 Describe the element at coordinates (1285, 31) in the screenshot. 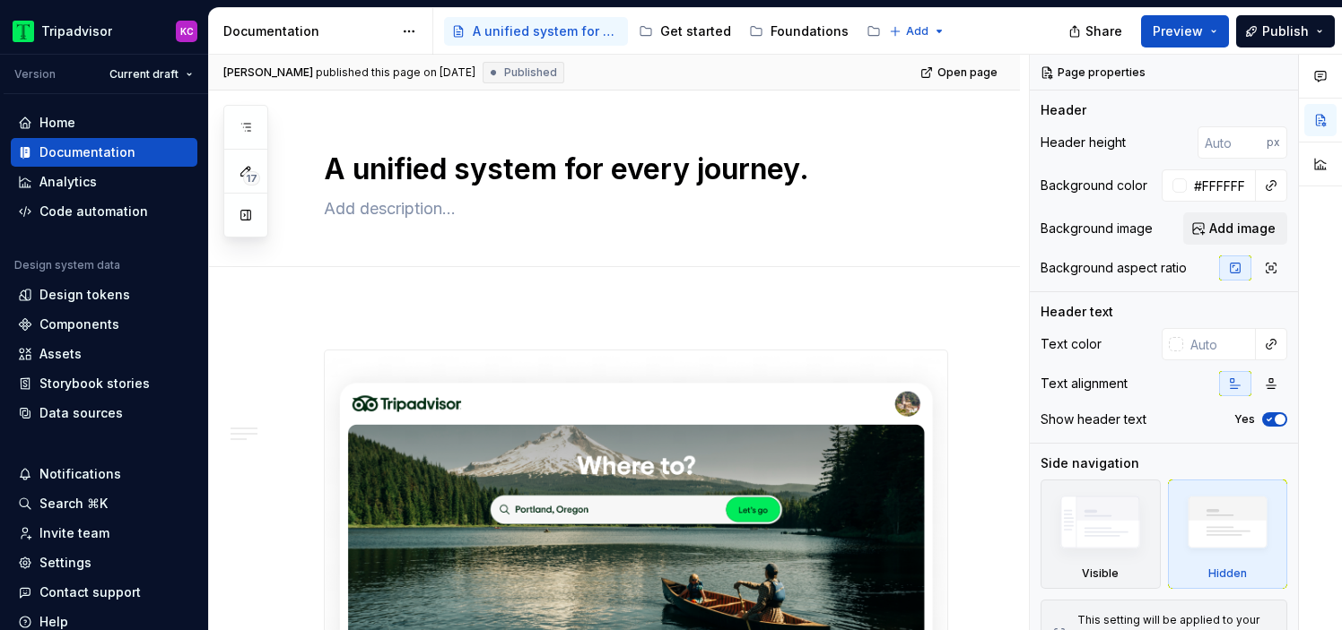

I see `button: Publish` at that location.